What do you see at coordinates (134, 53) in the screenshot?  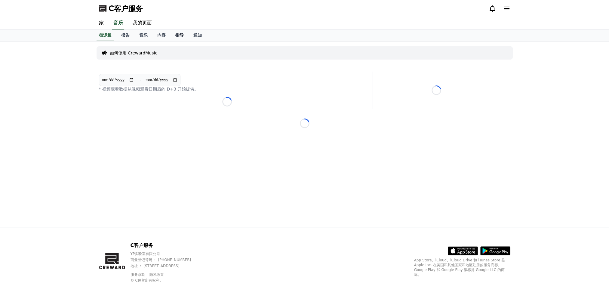 I see `a: 如何使用 CrewardMusic` at bounding box center [134, 53].